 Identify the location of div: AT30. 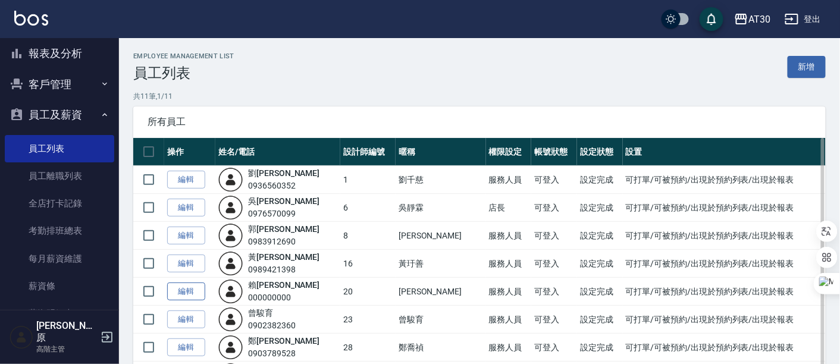
(760, 19).